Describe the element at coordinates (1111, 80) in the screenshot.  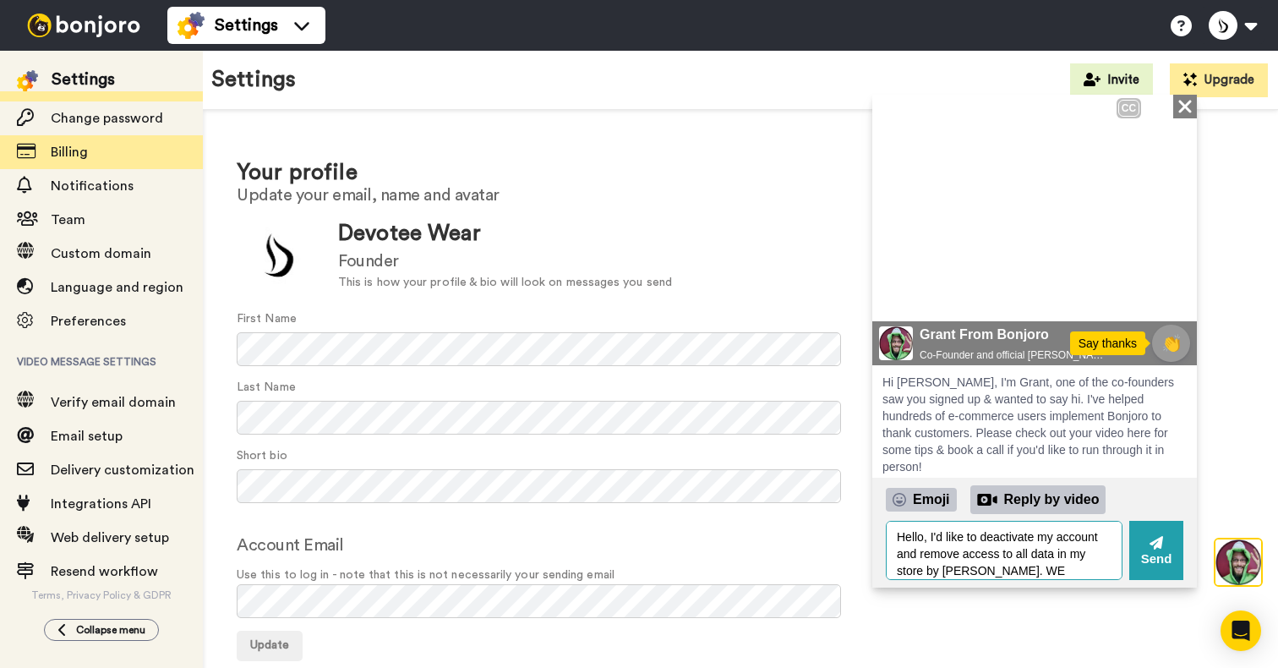
I see `button: Invite` at that location.